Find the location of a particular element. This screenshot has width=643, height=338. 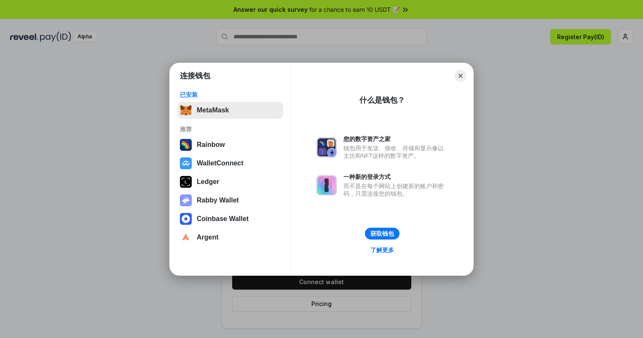

div: 而不是在每个网站上创建新的账户和密码，只需连接您的钱包。 is located at coordinates (396, 190).